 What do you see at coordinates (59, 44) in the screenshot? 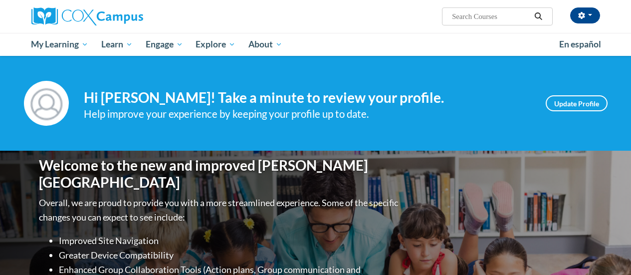
I see `span: My Learning` at bounding box center [59, 44].